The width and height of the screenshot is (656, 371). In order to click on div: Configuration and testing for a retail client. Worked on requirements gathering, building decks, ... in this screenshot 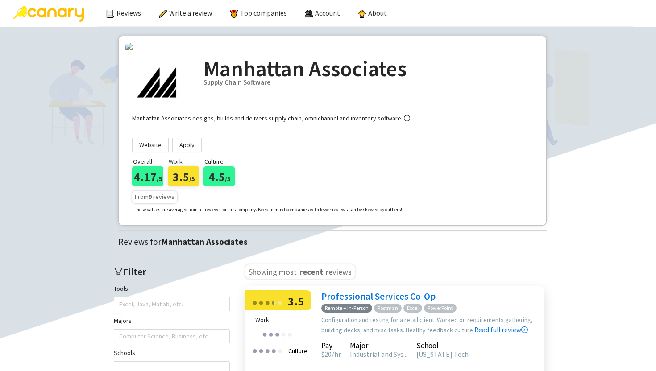, I will do `click(431, 325)`.